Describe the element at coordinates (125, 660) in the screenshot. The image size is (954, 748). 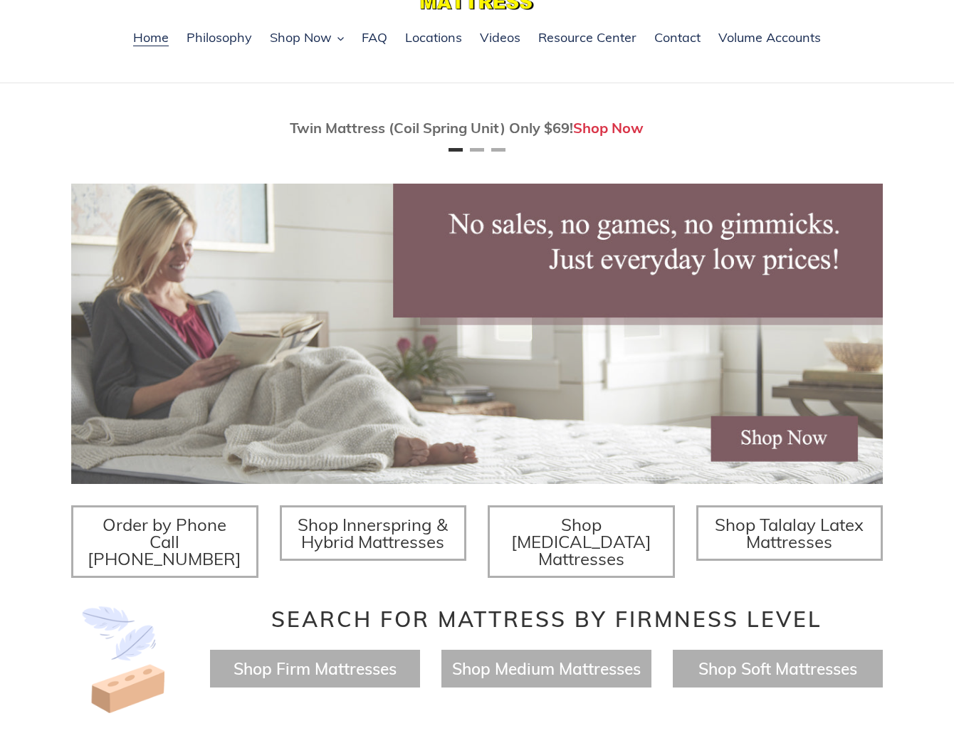
I see `img: Image-of-brick- and-feather-representing-firm-and-soft-feel` at that location.